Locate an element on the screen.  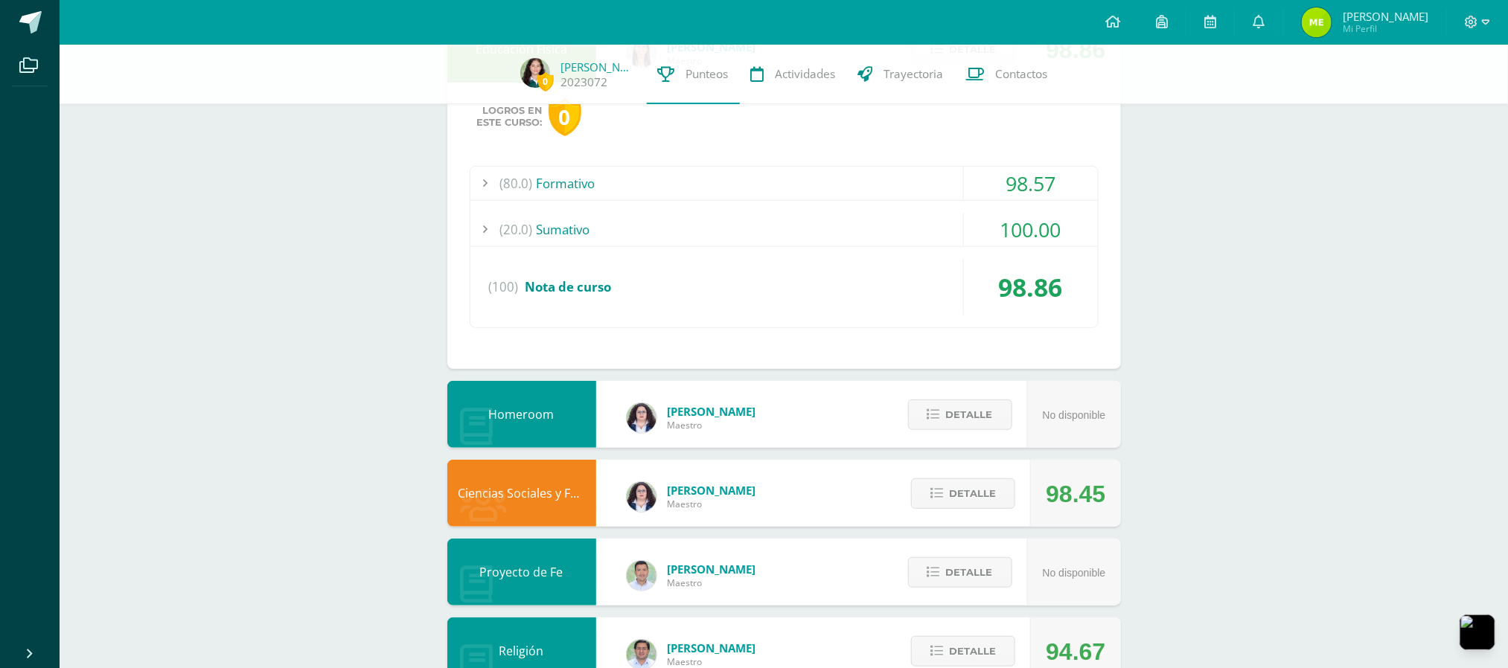
span: (100) is located at coordinates (504, 287).